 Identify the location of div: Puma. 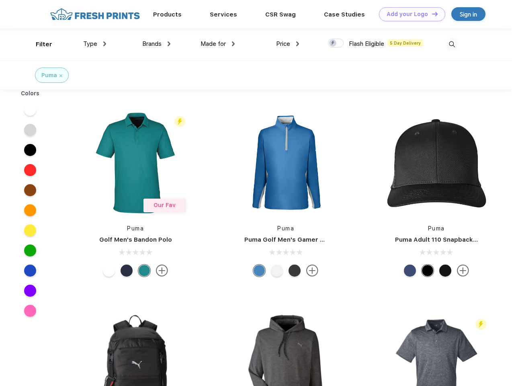
(49, 75).